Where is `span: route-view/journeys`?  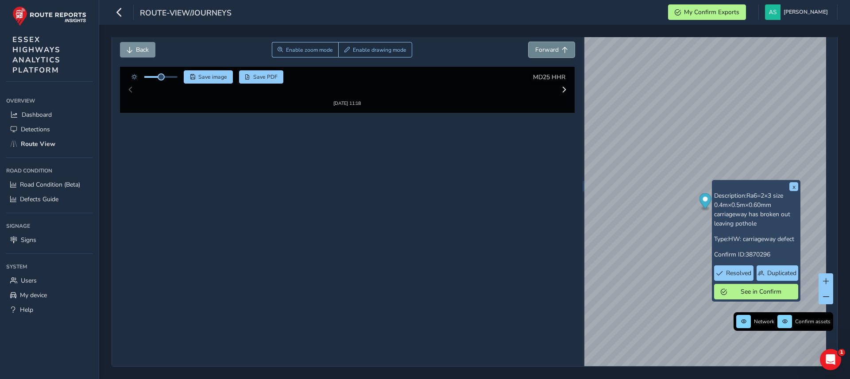 span: route-view/journeys is located at coordinates (185, 14).